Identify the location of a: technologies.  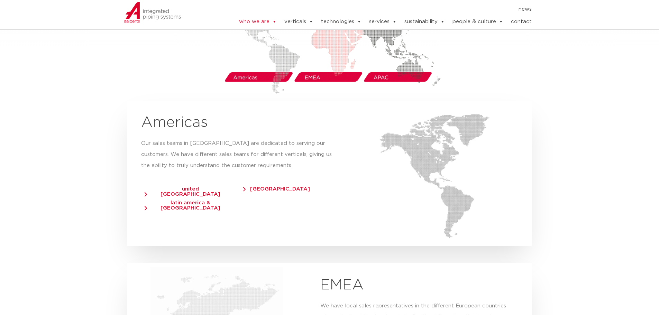
(341, 22).